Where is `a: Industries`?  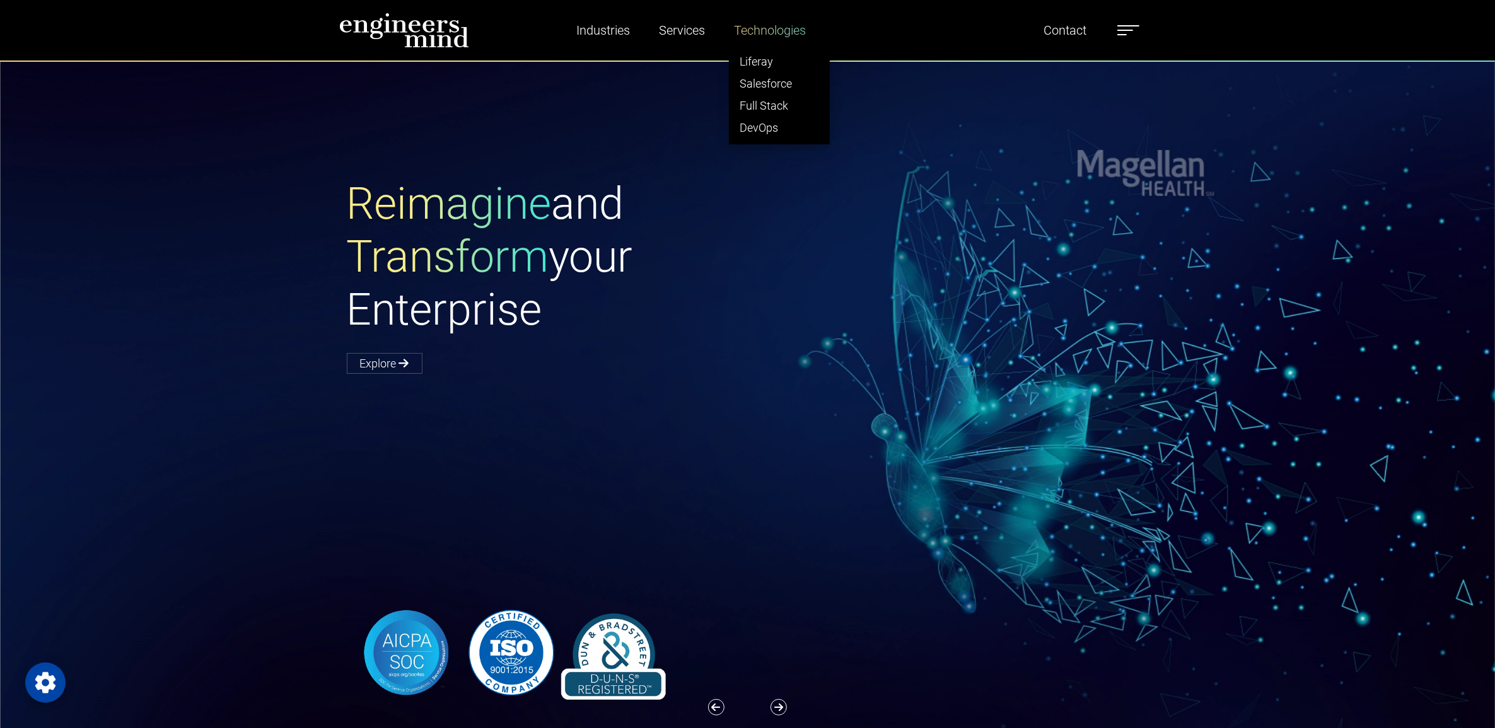 a: Industries is located at coordinates (603, 30).